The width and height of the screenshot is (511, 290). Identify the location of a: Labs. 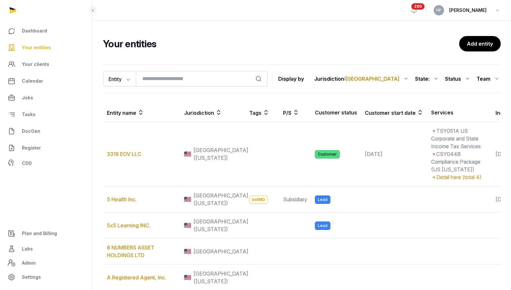
(46, 249).